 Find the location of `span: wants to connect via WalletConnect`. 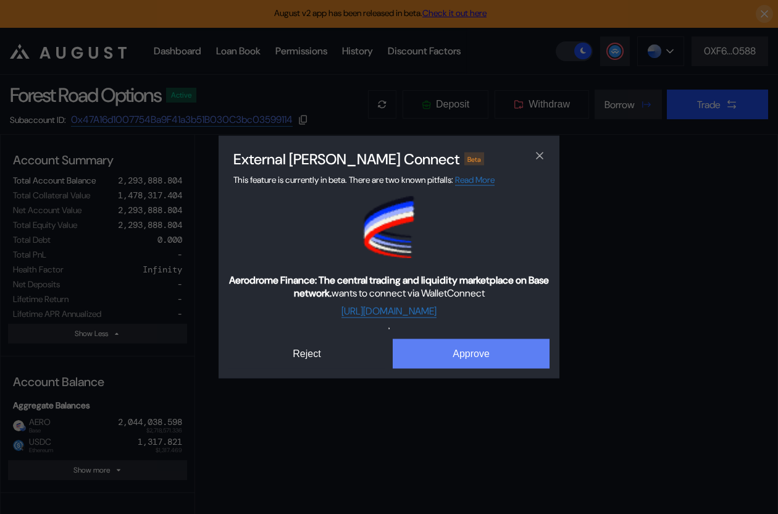

span: wants to connect via WalletConnect is located at coordinates (389, 287).